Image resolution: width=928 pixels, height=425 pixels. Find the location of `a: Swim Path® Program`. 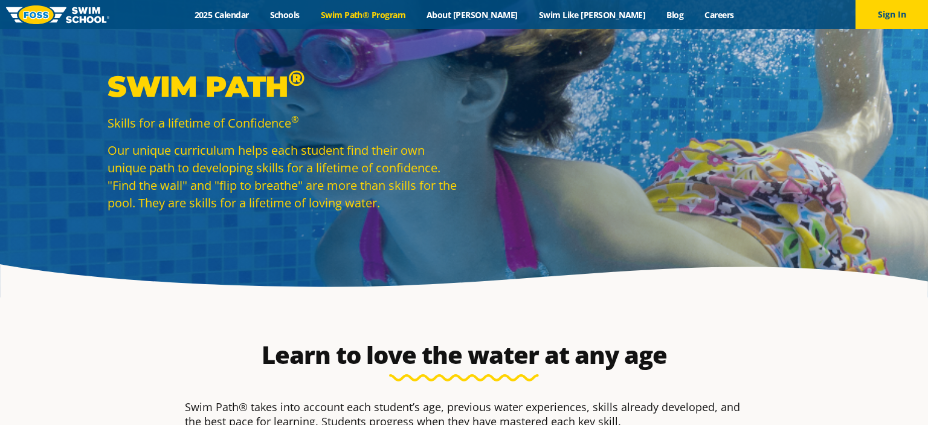

a: Swim Path® Program is located at coordinates (363, 15).